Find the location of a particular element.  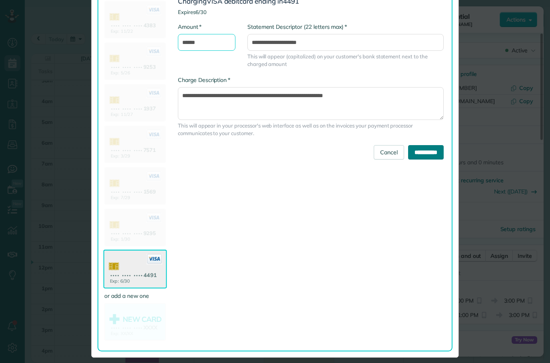

span: This will appear in your processor's web interface as well as on the invoices your payment proces... is located at coordinates (310, 129).